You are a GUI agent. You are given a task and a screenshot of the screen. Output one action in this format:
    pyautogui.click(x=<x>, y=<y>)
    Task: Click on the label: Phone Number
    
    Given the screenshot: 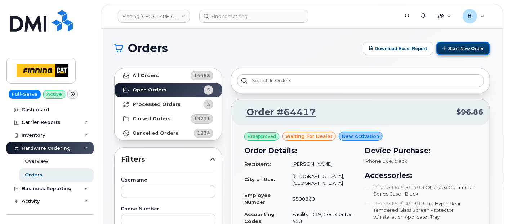 What is the action you would take?
    pyautogui.click(x=168, y=209)
    